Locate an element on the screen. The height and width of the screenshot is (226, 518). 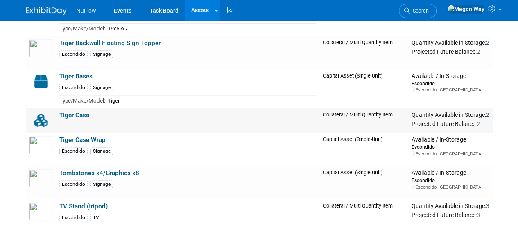
td: Tiger is located at coordinates (211, 100).